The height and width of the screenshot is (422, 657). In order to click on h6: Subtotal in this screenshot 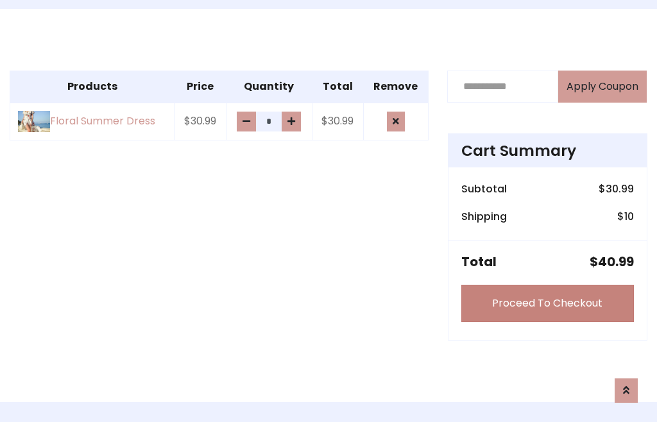, I will do `click(484, 189)`.